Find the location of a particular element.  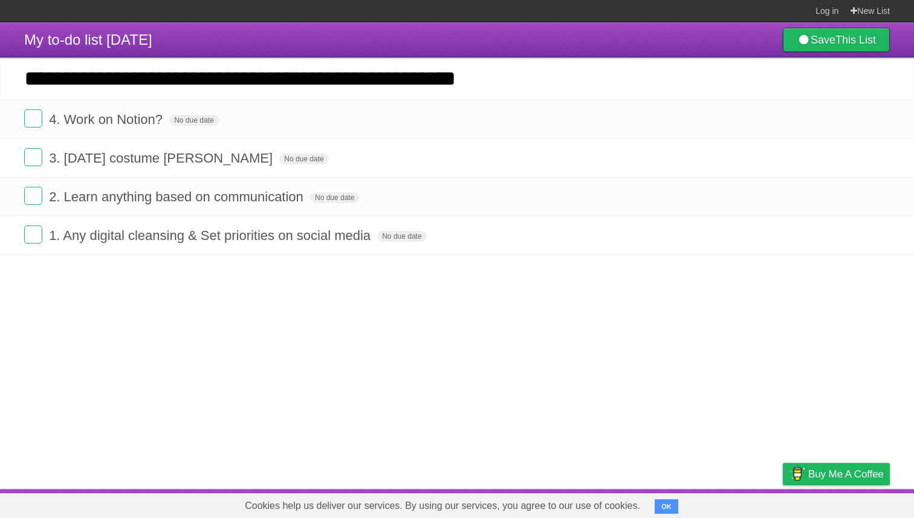

a: Suggest a feature is located at coordinates (851, 503).